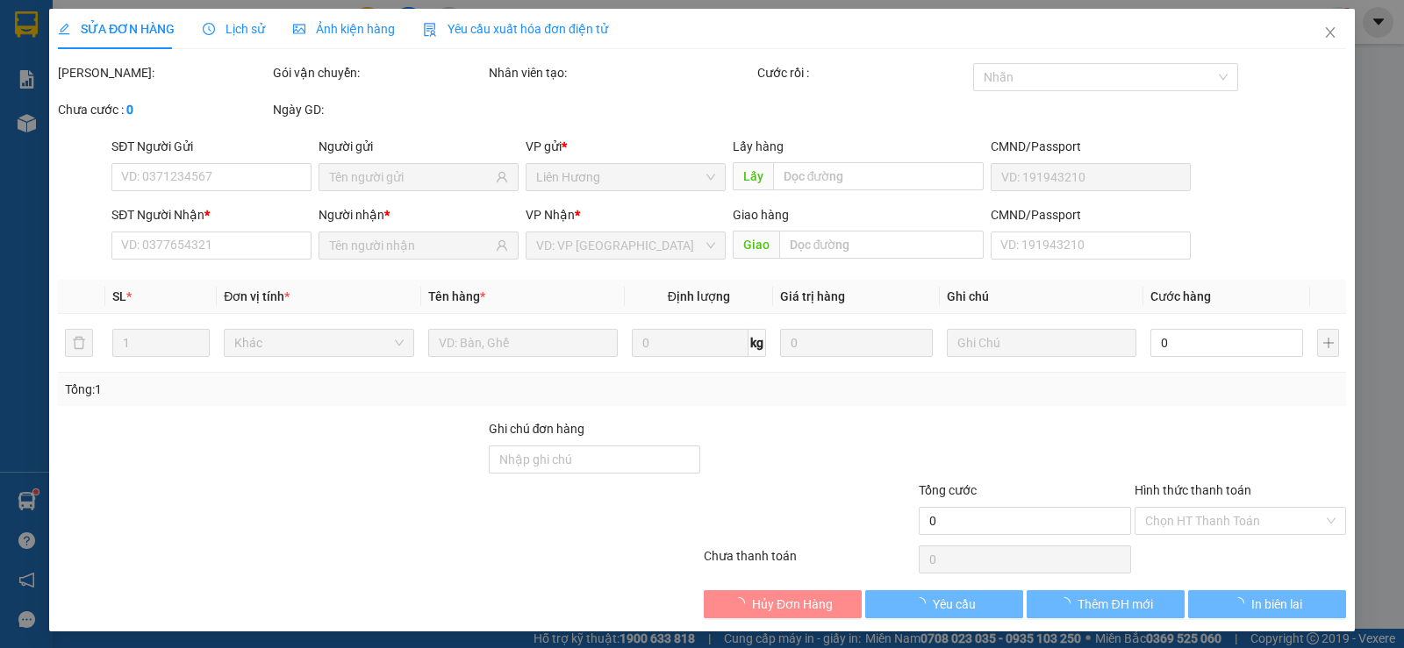  What do you see at coordinates (79, 343) in the screenshot?
I see `button: delete` at bounding box center [79, 343].